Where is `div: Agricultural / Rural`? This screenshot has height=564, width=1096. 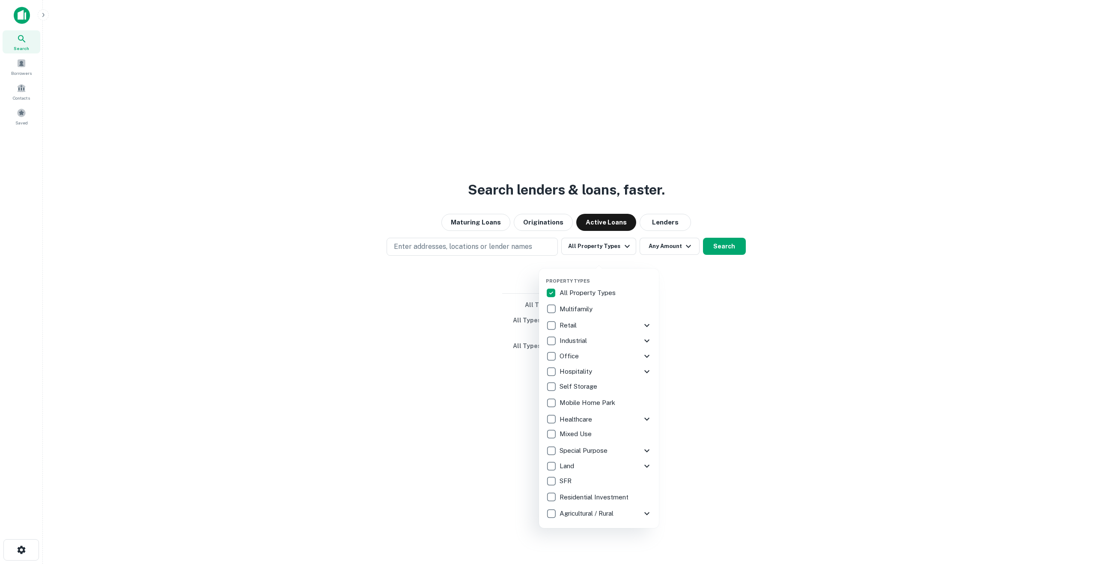
div: Agricultural / Rural is located at coordinates (599, 514).